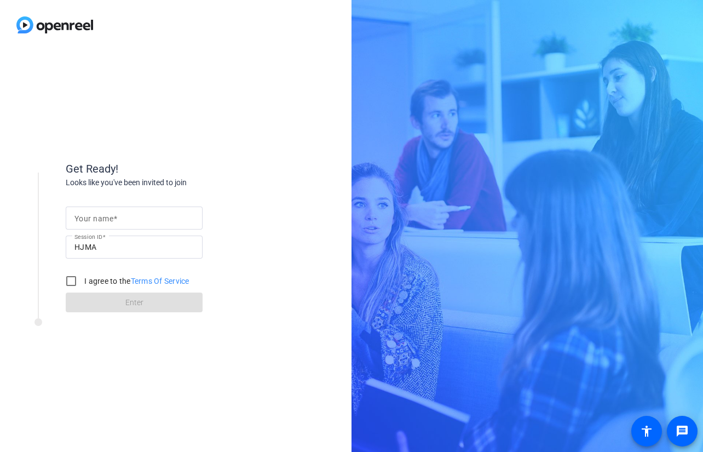 Image resolution: width=703 pixels, height=452 pixels. Describe the element at coordinates (682, 431) in the screenshot. I see `mat-icon: message` at that location.